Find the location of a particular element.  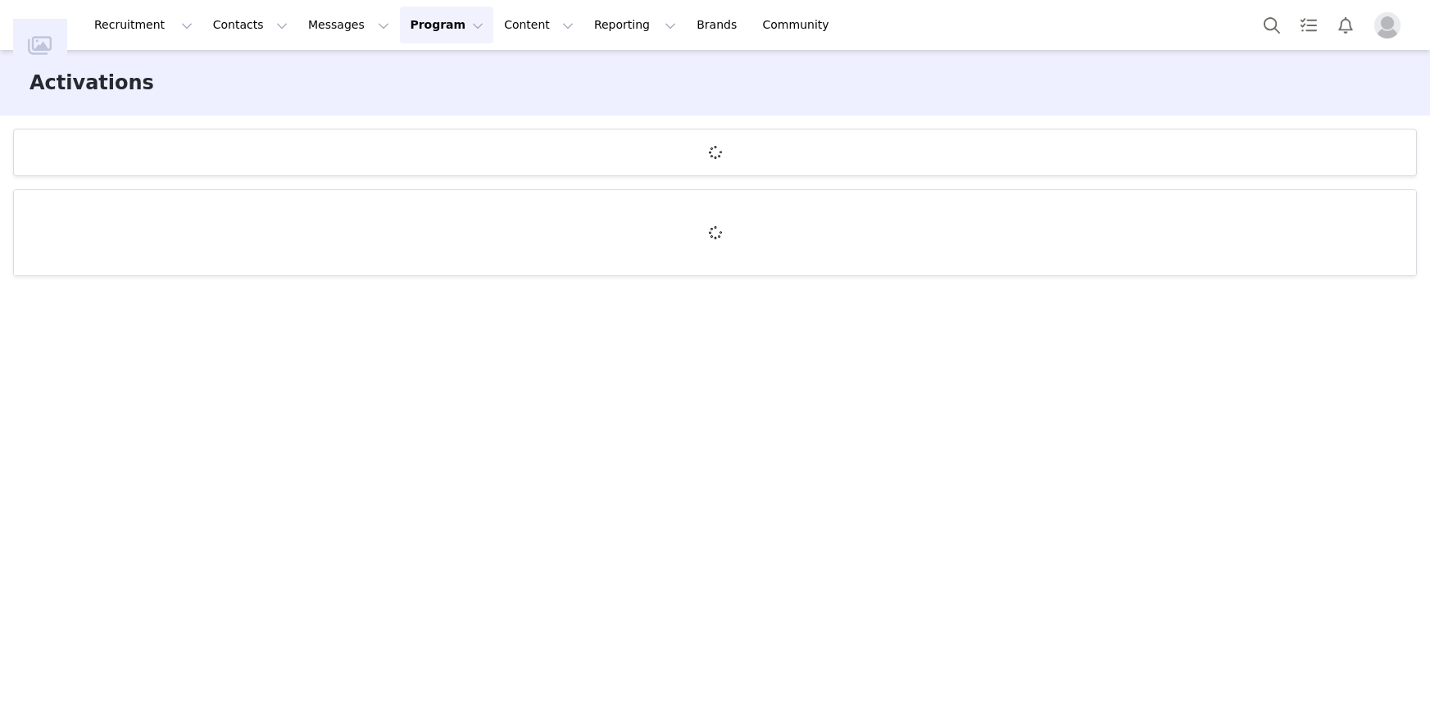

button: Reporting is located at coordinates (635, 25).